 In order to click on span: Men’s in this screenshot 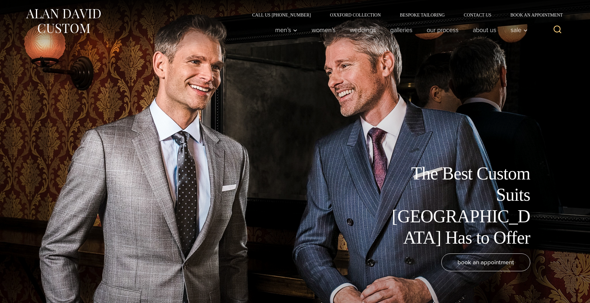, I will do `click(286, 30)`.